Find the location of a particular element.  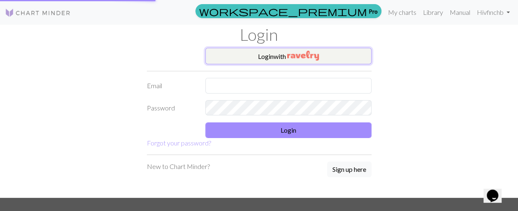

a: Manual is located at coordinates (460, 12).